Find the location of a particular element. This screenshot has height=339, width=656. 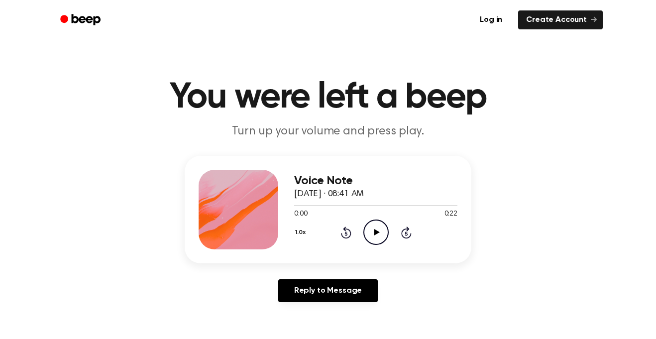

p: Turn up your volume and press play. is located at coordinates (328, 131).